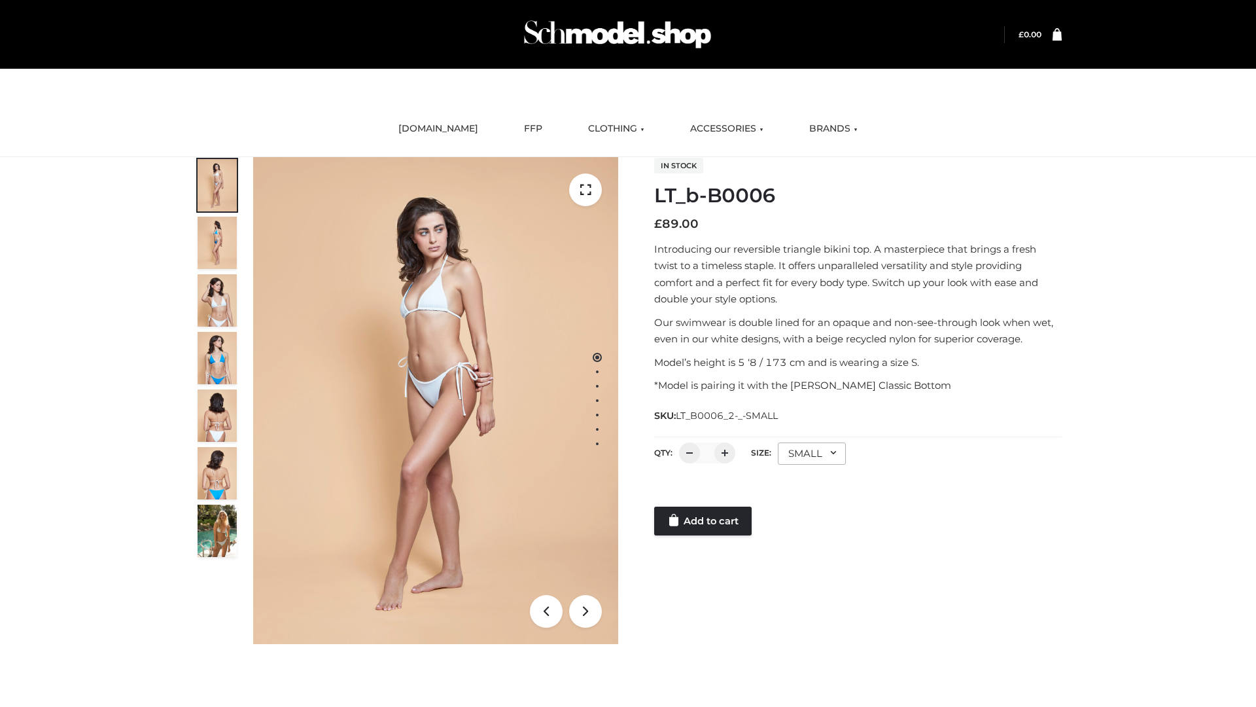 This screenshot has height=707, width=1256. I want to click on a: FFP, so click(533, 129).